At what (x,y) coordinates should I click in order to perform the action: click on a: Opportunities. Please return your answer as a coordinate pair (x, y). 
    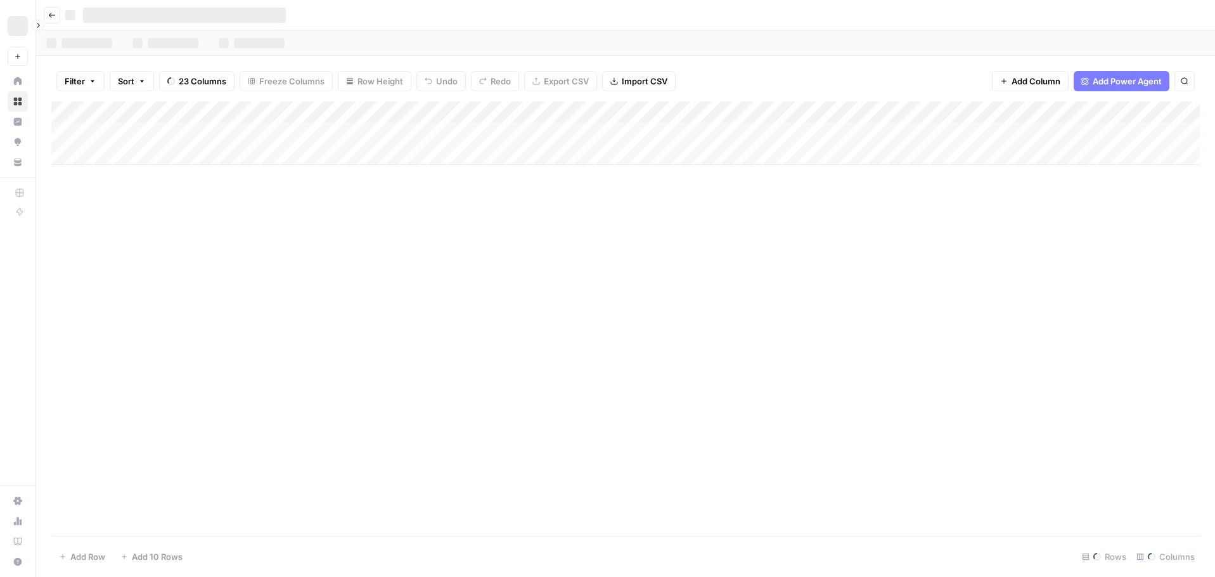
    Looking at the image, I should click on (18, 142).